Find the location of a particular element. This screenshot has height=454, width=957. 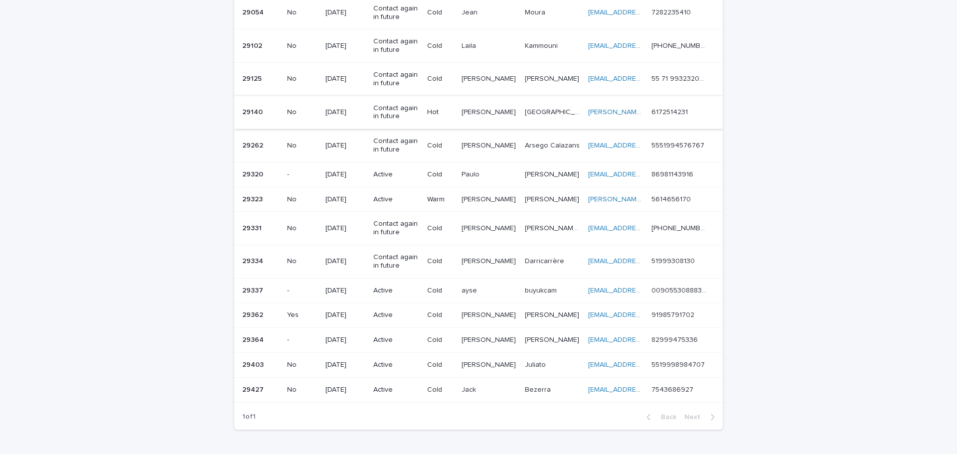

p: Laila is located at coordinates (469, 45).